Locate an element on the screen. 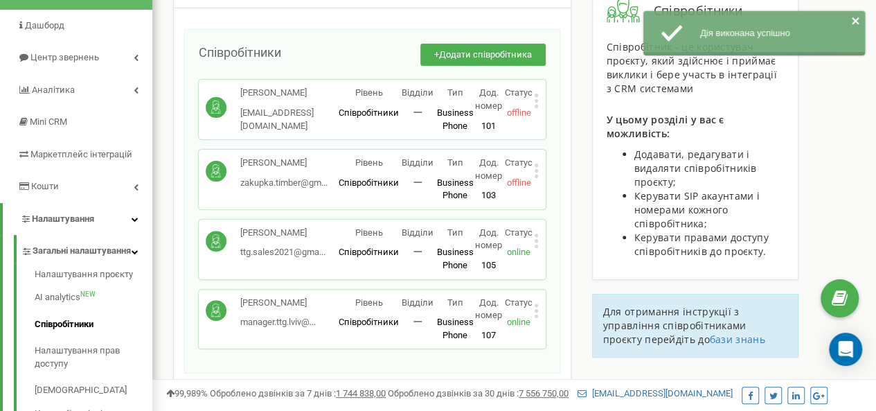 The height and width of the screenshot is (411, 876). span: Аналiтика is located at coordinates (53, 89).